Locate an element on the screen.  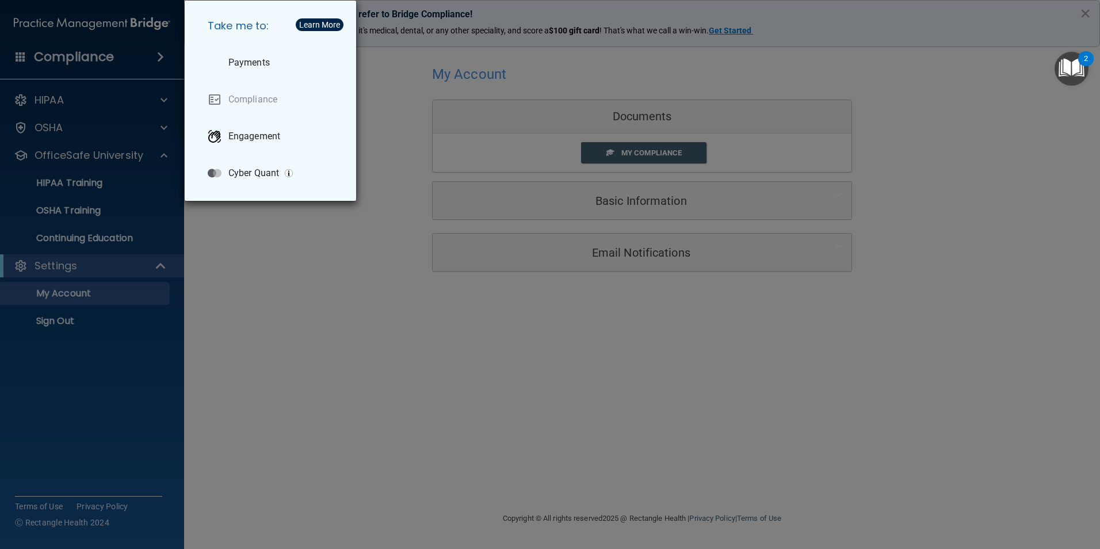
p: Cyber Quant is located at coordinates (254, 173).